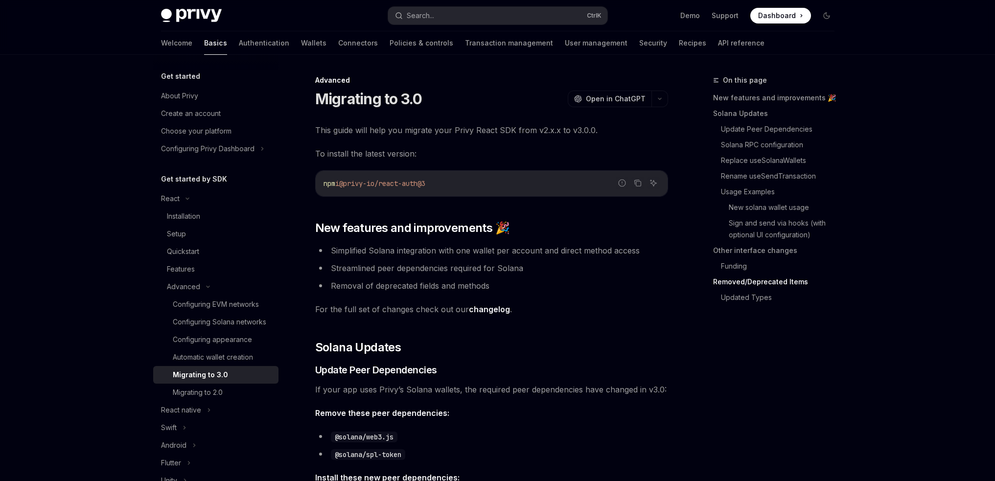 This screenshot has height=481, width=995. I want to click on a: changelog, so click(489, 309).